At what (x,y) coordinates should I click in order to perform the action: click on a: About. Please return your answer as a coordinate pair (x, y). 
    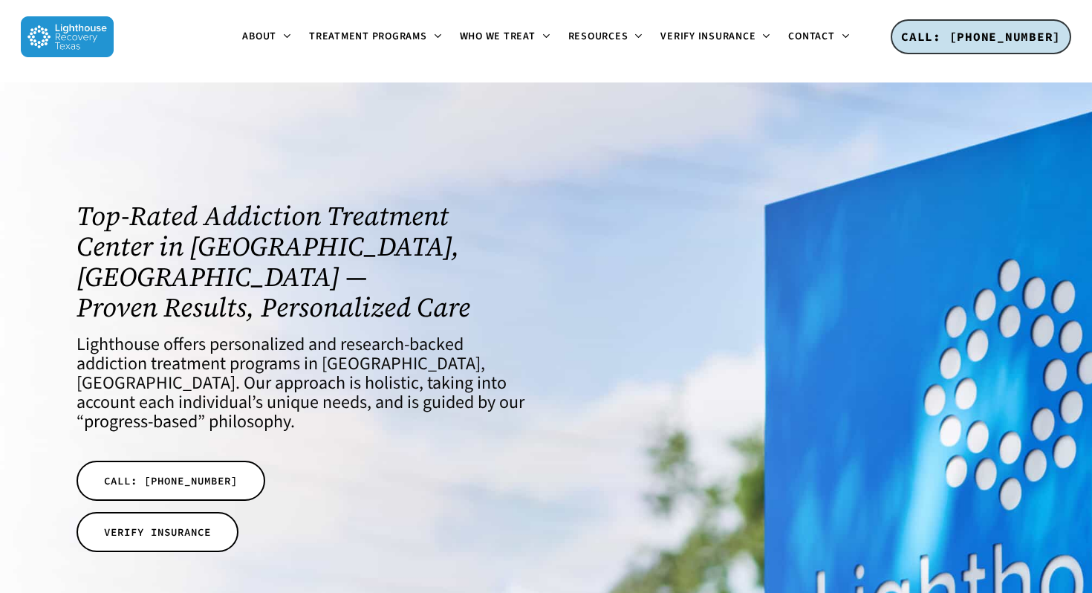
    Looking at the image, I should click on (267, 37).